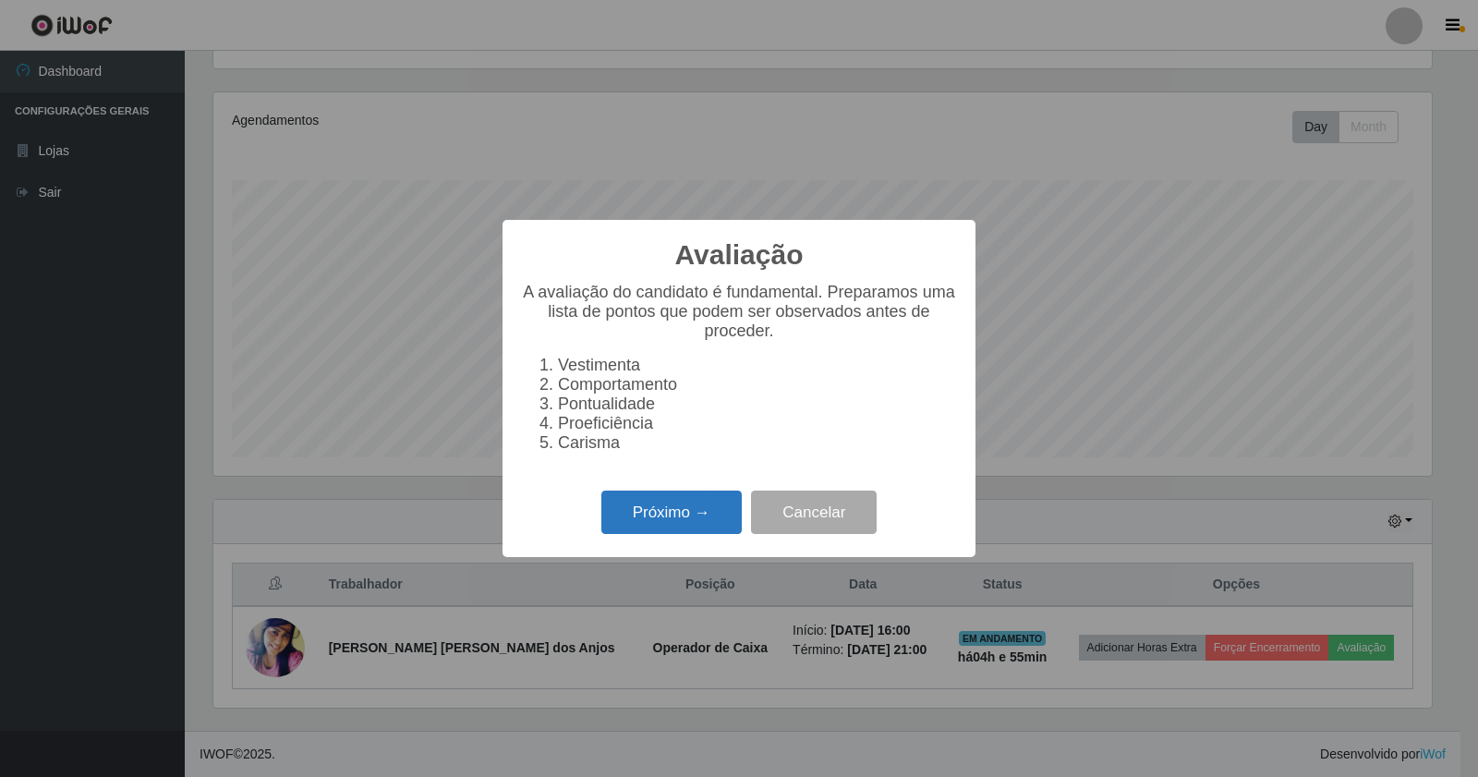 The width and height of the screenshot is (1478, 777). I want to click on button: Próximo →, so click(672, 512).